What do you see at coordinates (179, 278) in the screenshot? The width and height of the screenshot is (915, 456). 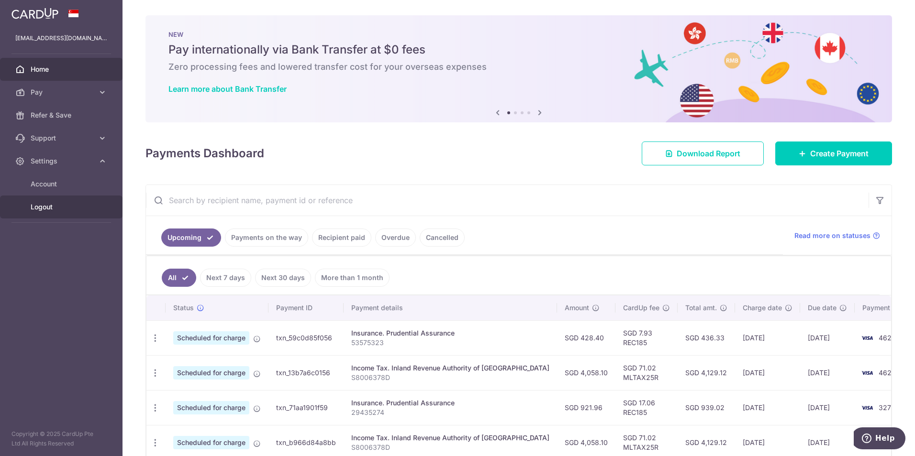 I see `a: All` at bounding box center [179, 278].